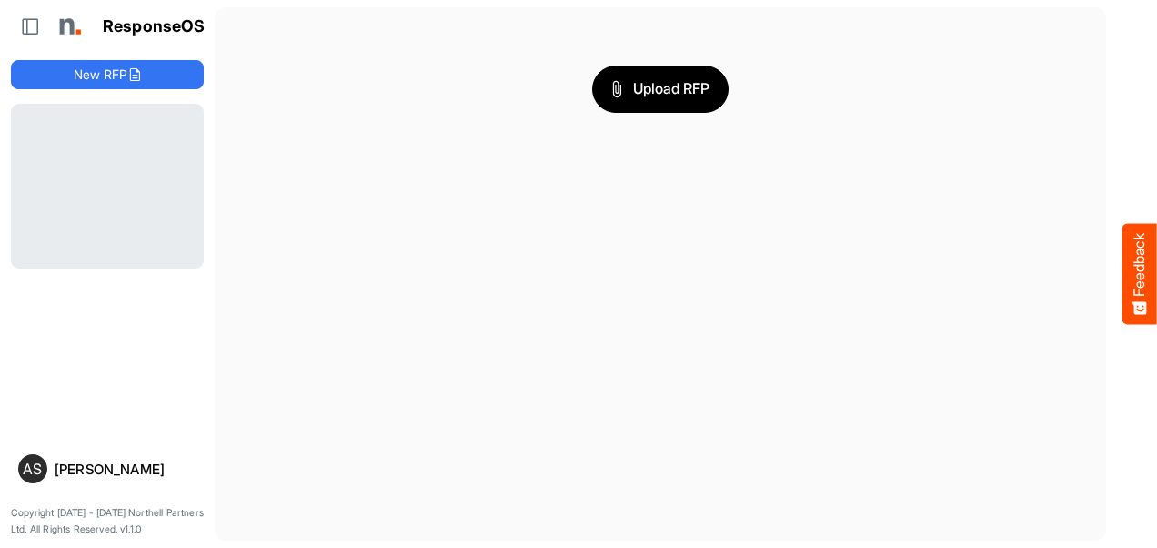 The image size is (1157, 548). I want to click on button: New RFP, so click(107, 75).